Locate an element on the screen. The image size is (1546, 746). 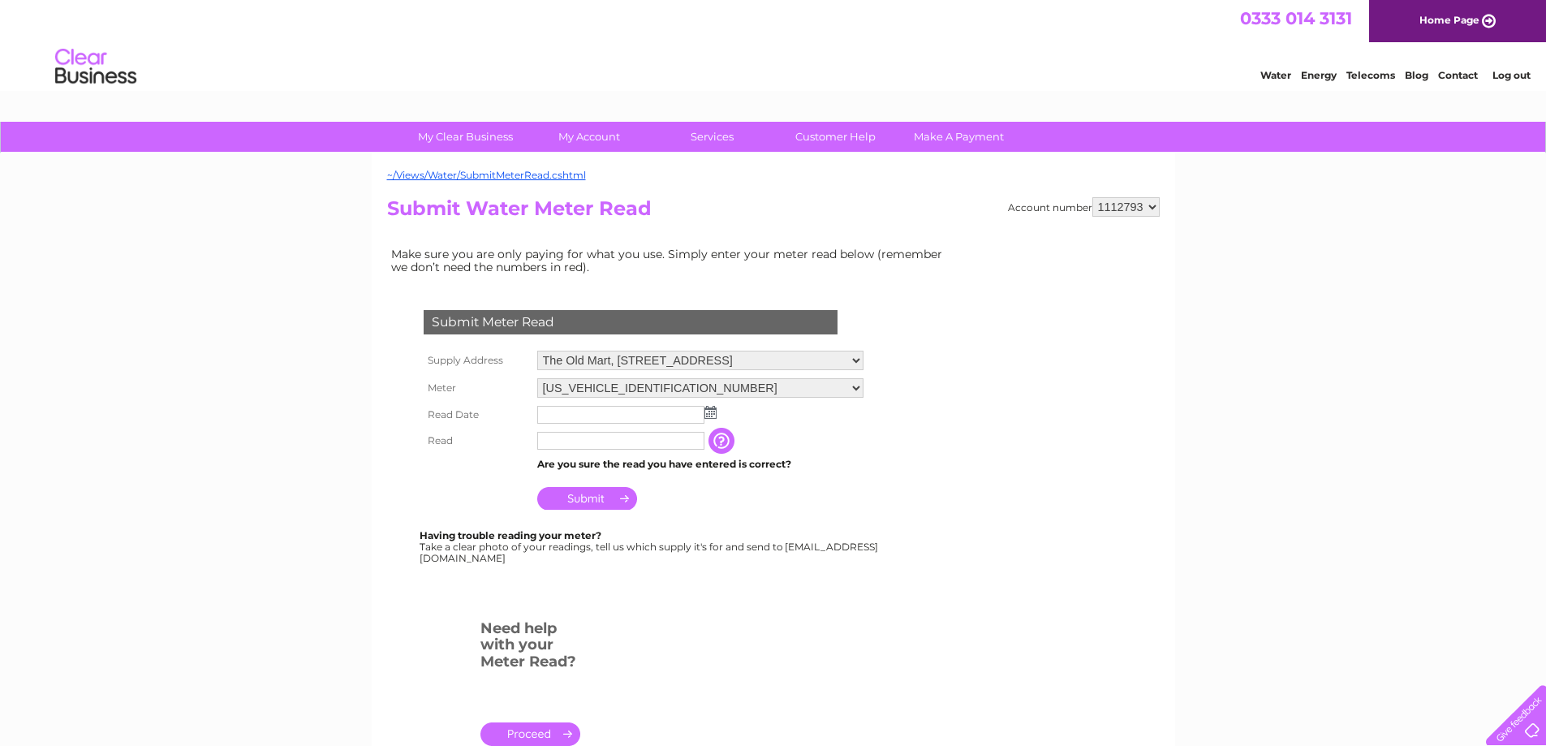
th: Read is located at coordinates (476, 441).